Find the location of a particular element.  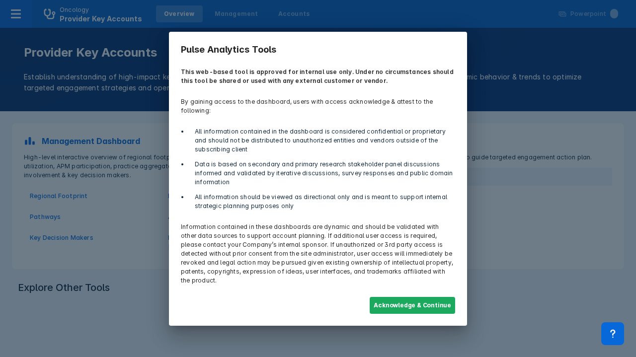

div: Contact Support is located at coordinates (613, 334).